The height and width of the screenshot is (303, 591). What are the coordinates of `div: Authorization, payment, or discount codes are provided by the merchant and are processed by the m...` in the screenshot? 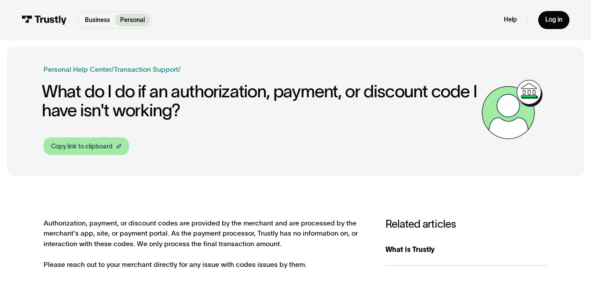 It's located at (206, 244).